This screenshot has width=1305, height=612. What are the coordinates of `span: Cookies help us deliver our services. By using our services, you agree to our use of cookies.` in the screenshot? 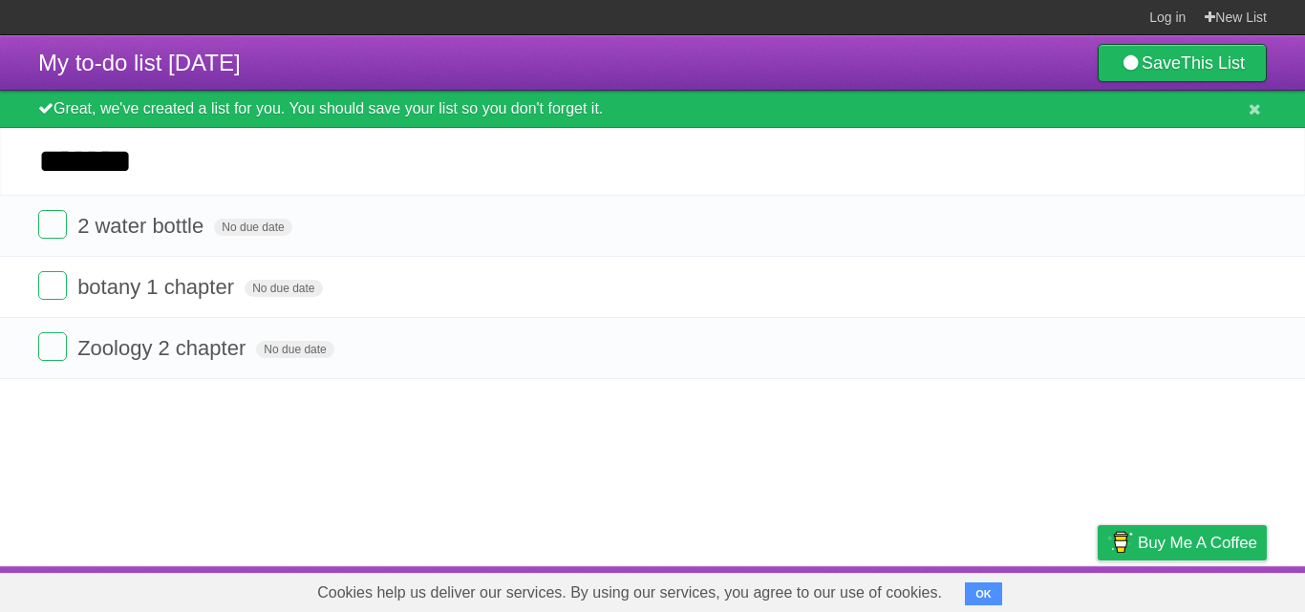 It's located at (630, 593).